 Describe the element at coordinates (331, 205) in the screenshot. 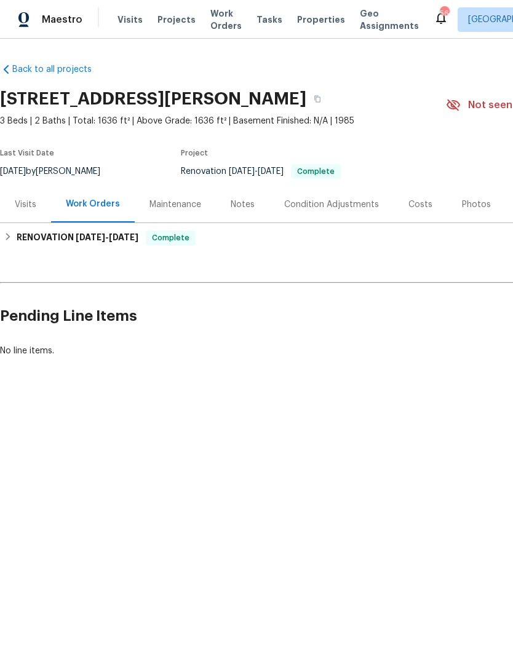

I see `div: Condition Adjustments` at that location.